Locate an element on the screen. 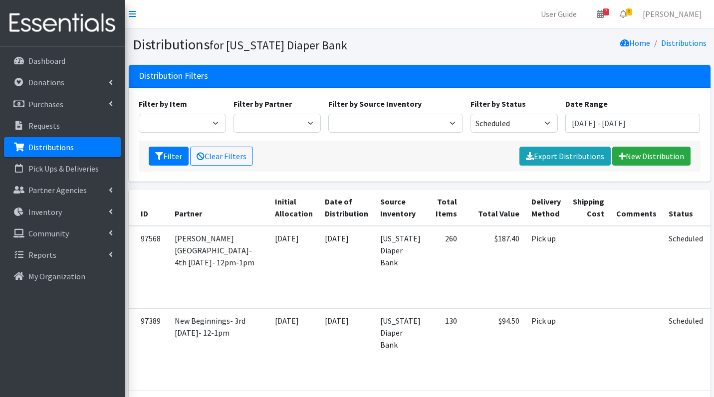 The image size is (714, 397). a: Dashboard is located at coordinates (62, 61).